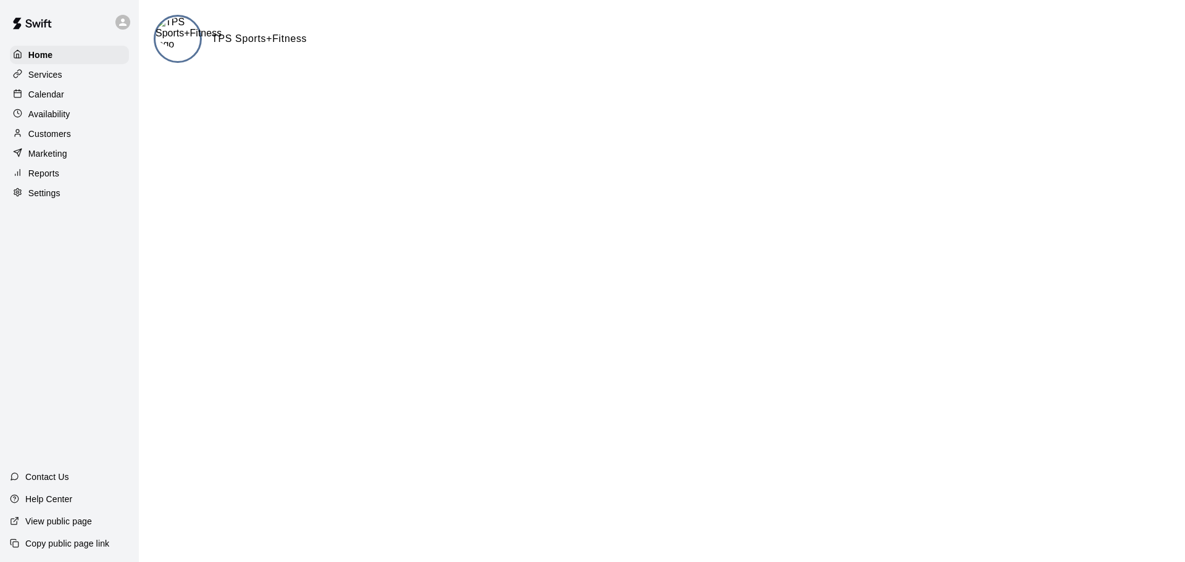 This screenshot has height=562, width=1185. Describe the element at coordinates (69, 154) in the screenshot. I see `a: Marketing` at that location.